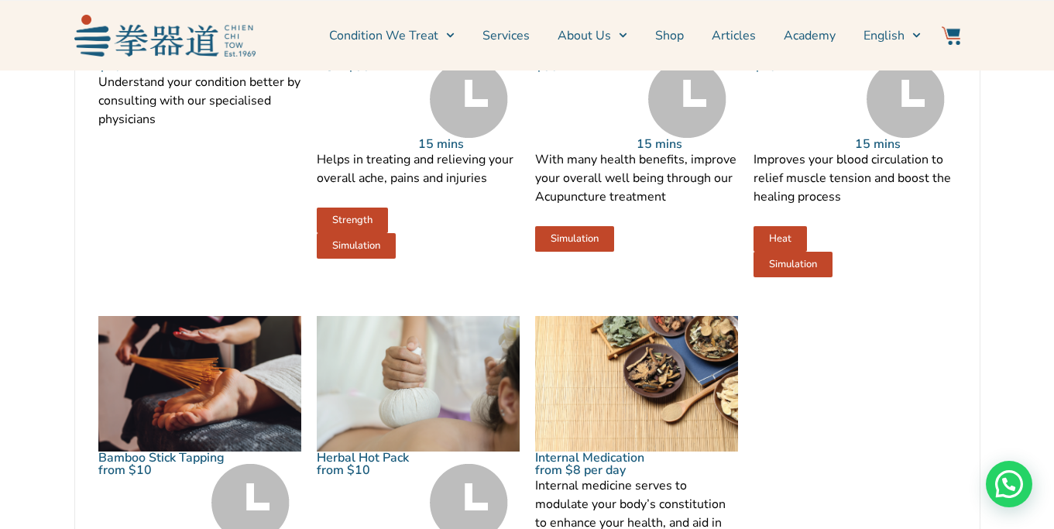 This screenshot has height=529, width=1054. I want to click on p: $40, so click(804, 67).